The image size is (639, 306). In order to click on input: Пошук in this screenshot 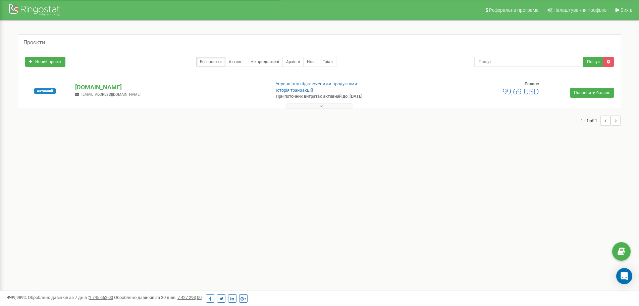, I will do `click(529, 62)`.